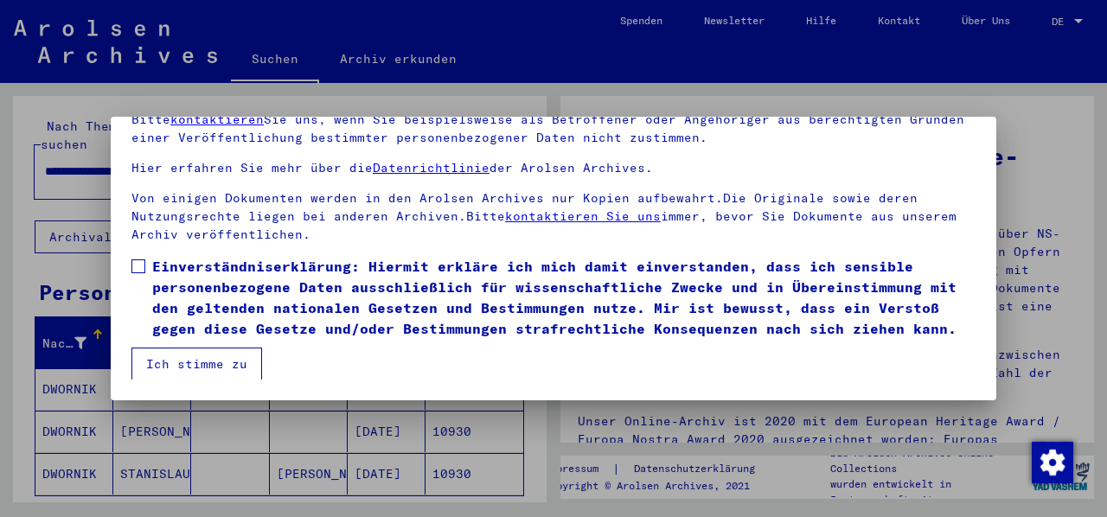 This screenshot has width=1107, height=517. I want to click on span: Einverständniserklärung: Hiermit erkläre ich mich damit einverstanden, dass ich sensible personen..., so click(564, 297).